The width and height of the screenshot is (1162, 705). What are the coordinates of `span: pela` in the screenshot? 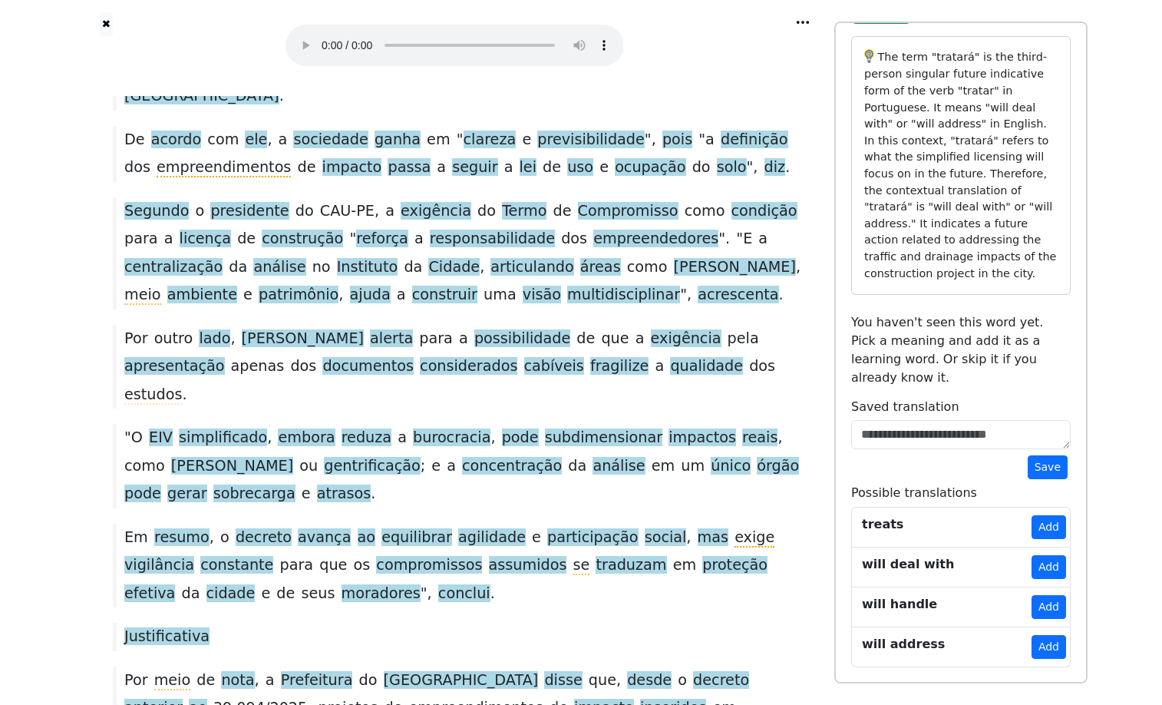 It's located at (743, 338).